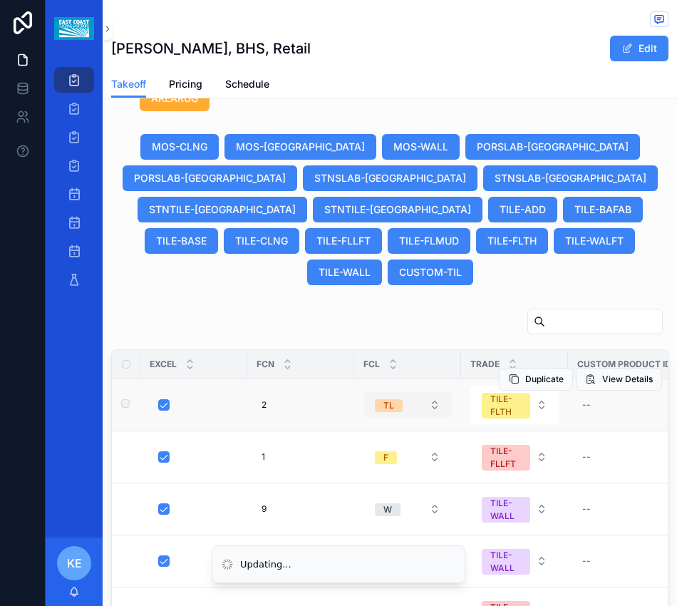  I want to click on button: Duplicate, so click(536, 379).